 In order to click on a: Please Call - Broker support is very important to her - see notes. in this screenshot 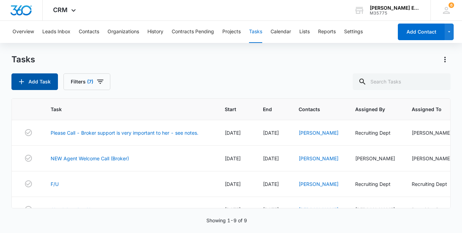, I will do `click(124, 133)`.